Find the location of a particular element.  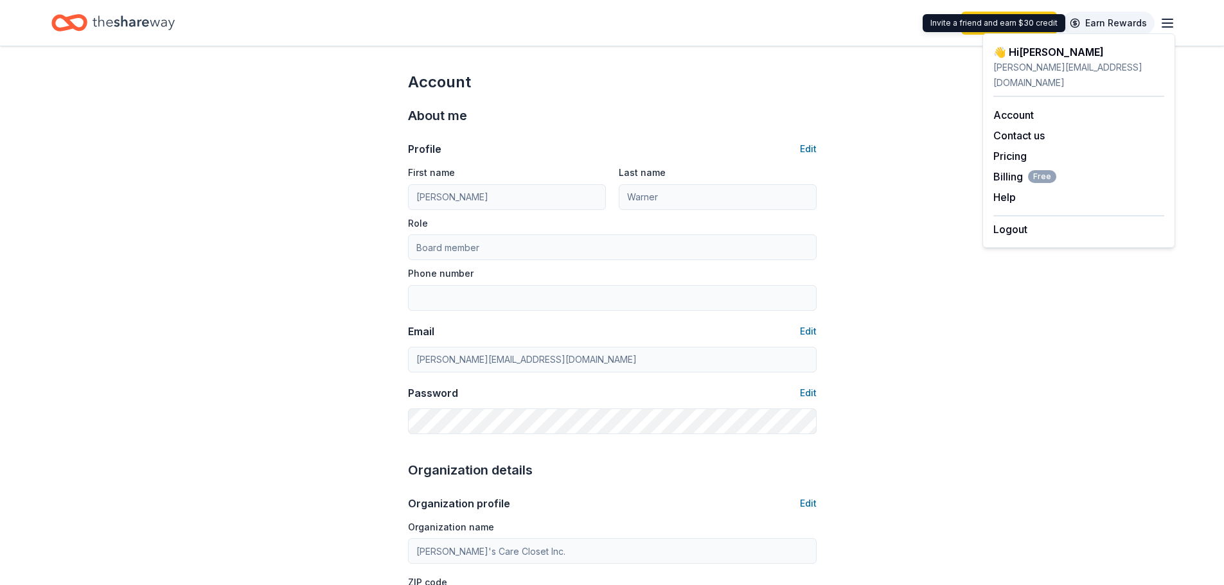

label: Organization name is located at coordinates (451, 528).